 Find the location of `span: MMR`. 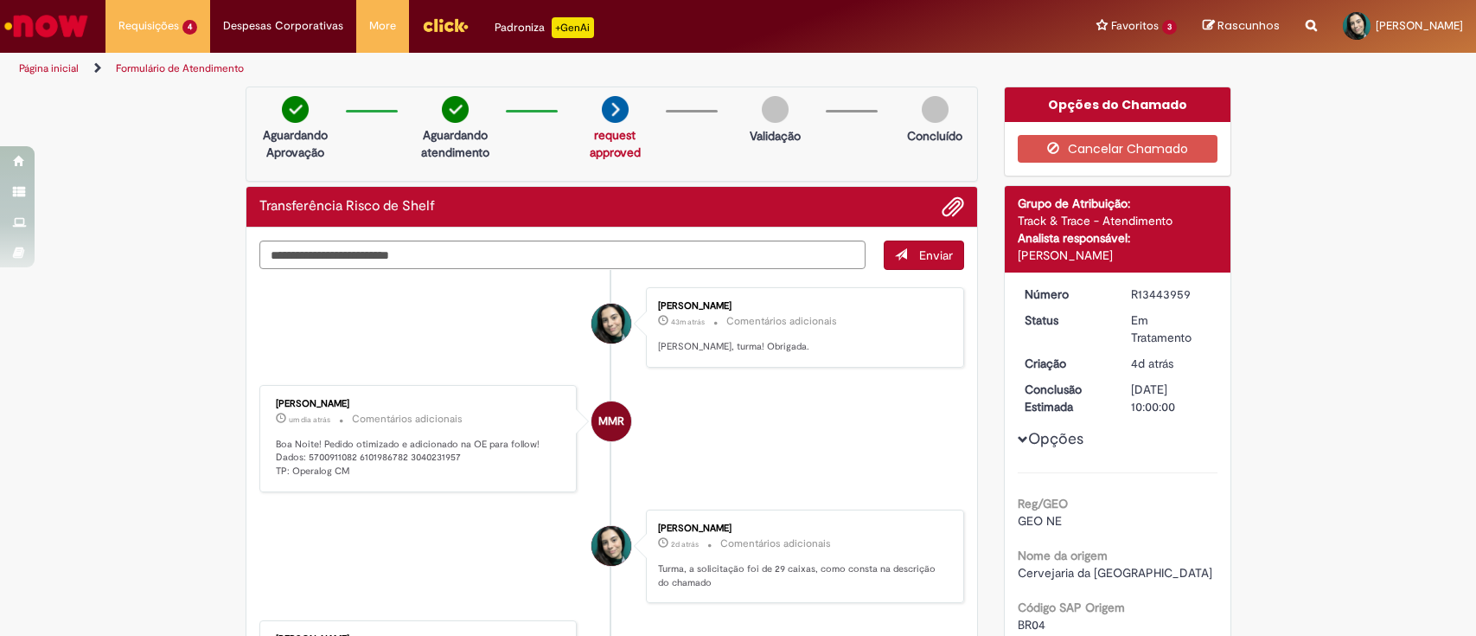

span: MMR is located at coordinates (611, 421).